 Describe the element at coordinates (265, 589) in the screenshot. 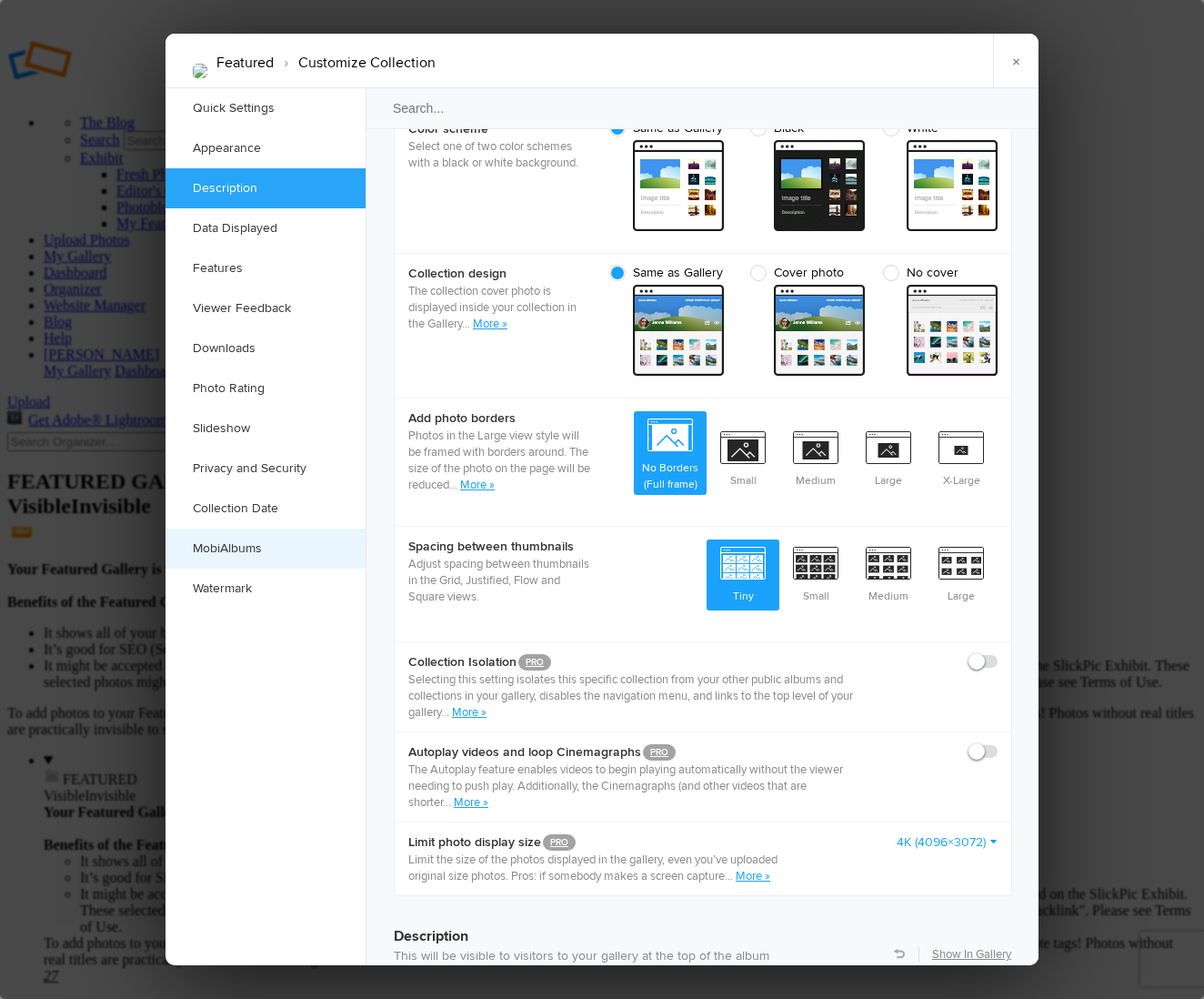

I see `a: Watermark` at that location.